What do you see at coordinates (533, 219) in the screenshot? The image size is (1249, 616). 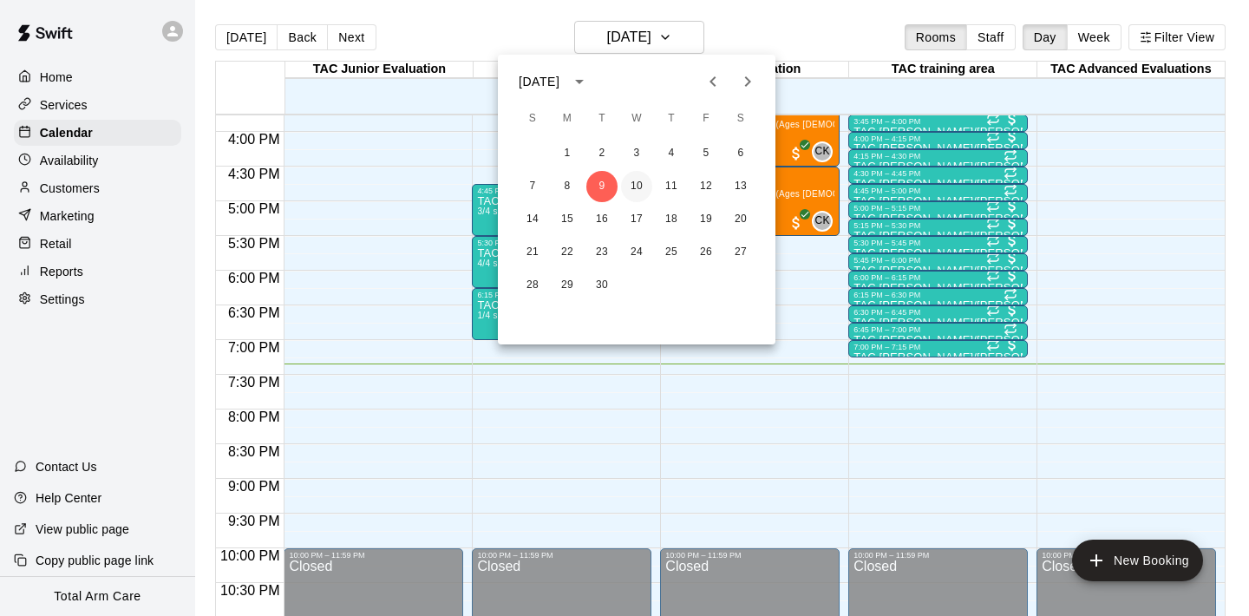 I see `button: 14` at bounding box center [533, 219].